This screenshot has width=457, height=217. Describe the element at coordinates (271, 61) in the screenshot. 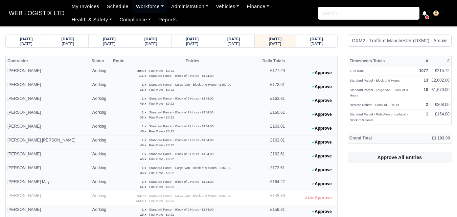

I see `th: Daily Totals` at that location.